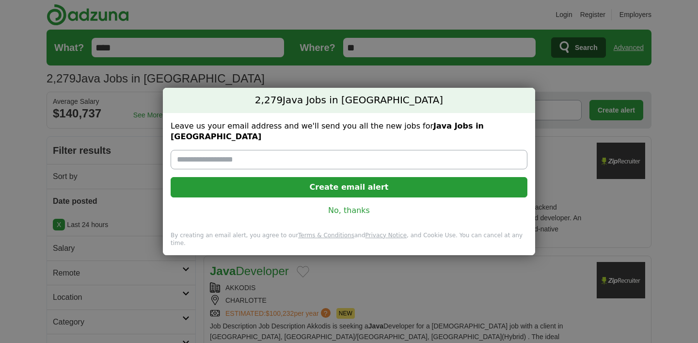  What do you see at coordinates (349, 187) in the screenshot?
I see `button: Create email alert` at bounding box center [349, 187].